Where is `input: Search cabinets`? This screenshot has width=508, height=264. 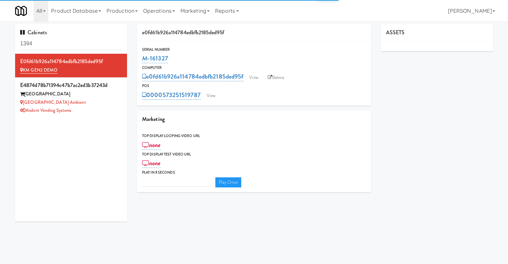 input: Search cabinets is located at coordinates (71, 44).